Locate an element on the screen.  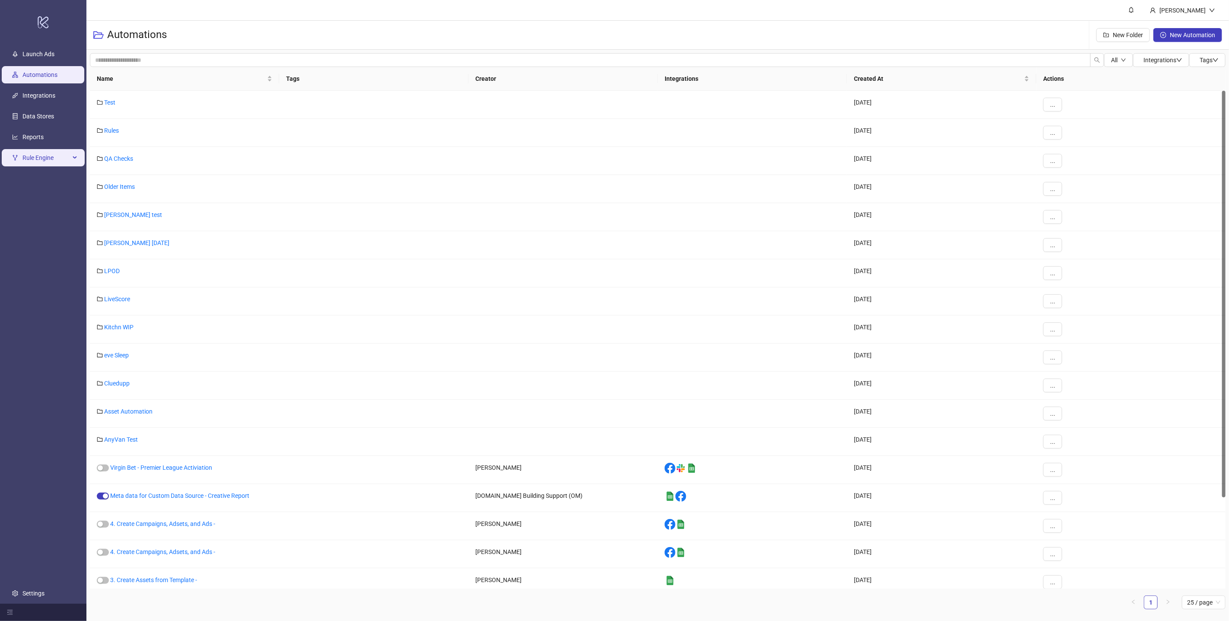
th: Integrations is located at coordinates (752, 79).